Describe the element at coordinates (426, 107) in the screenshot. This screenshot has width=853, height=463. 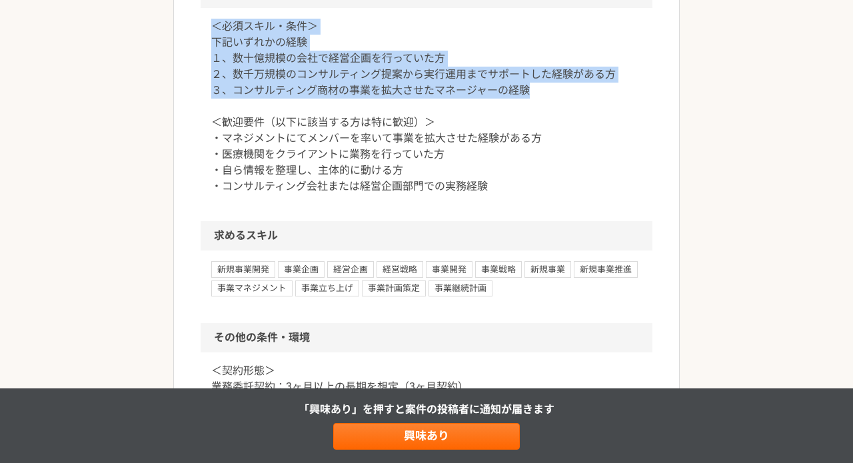
I see `p: ＜必須スキル・条件＞ 下記いずれかの経験 １、数十億規模の会社で経営企画を行っていた方 ２、数千万規模のコンサルティング提案から実行運用までサポートした経験がある方 ３、コンサルティング商材の事...` at that location.